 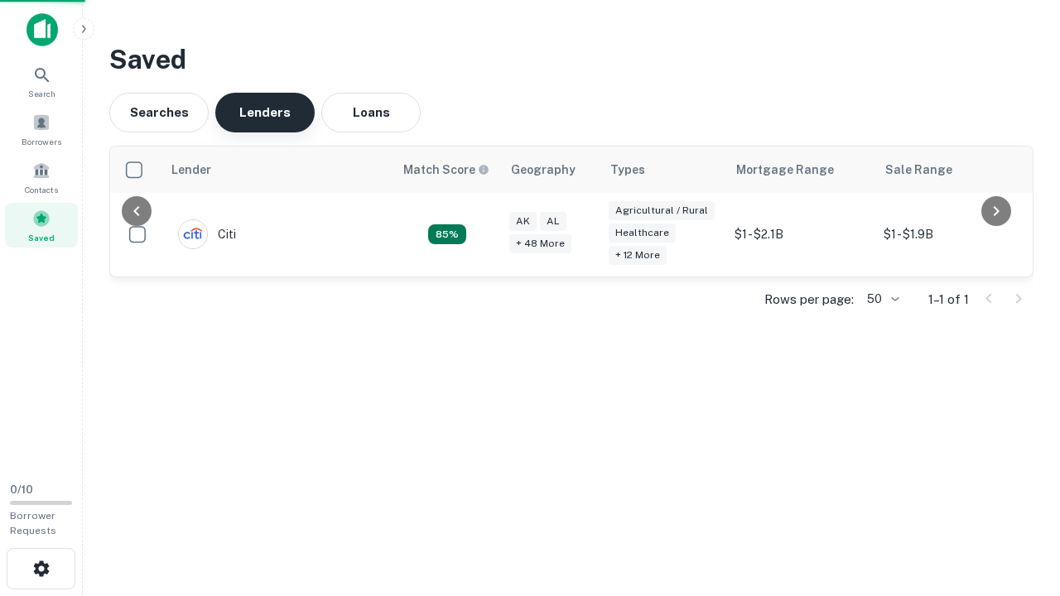 What do you see at coordinates (41, 142) in the screenshot?
I see `span: Borrowers` at bounding box center [41, 142].